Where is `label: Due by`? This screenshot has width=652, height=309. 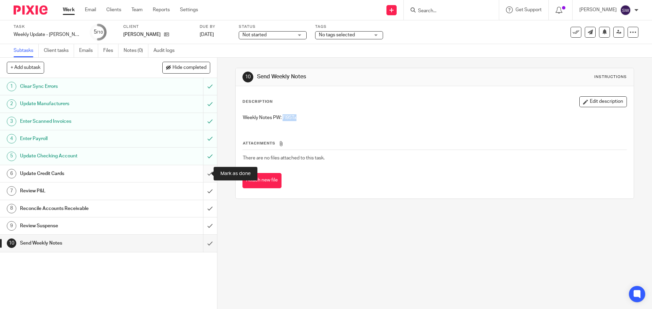 label: Due by is located at coordinates (215, 27).